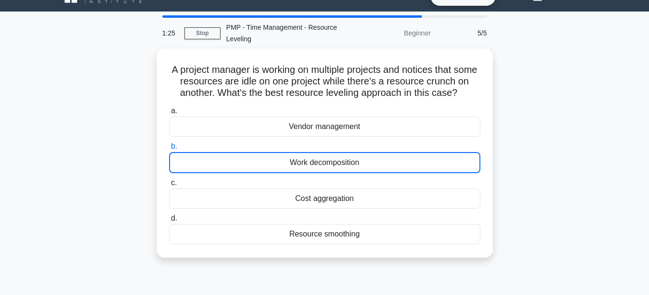  Describe the element at coordinates (394, 33) in the screenshot. I see `div: Beginner` at that location.